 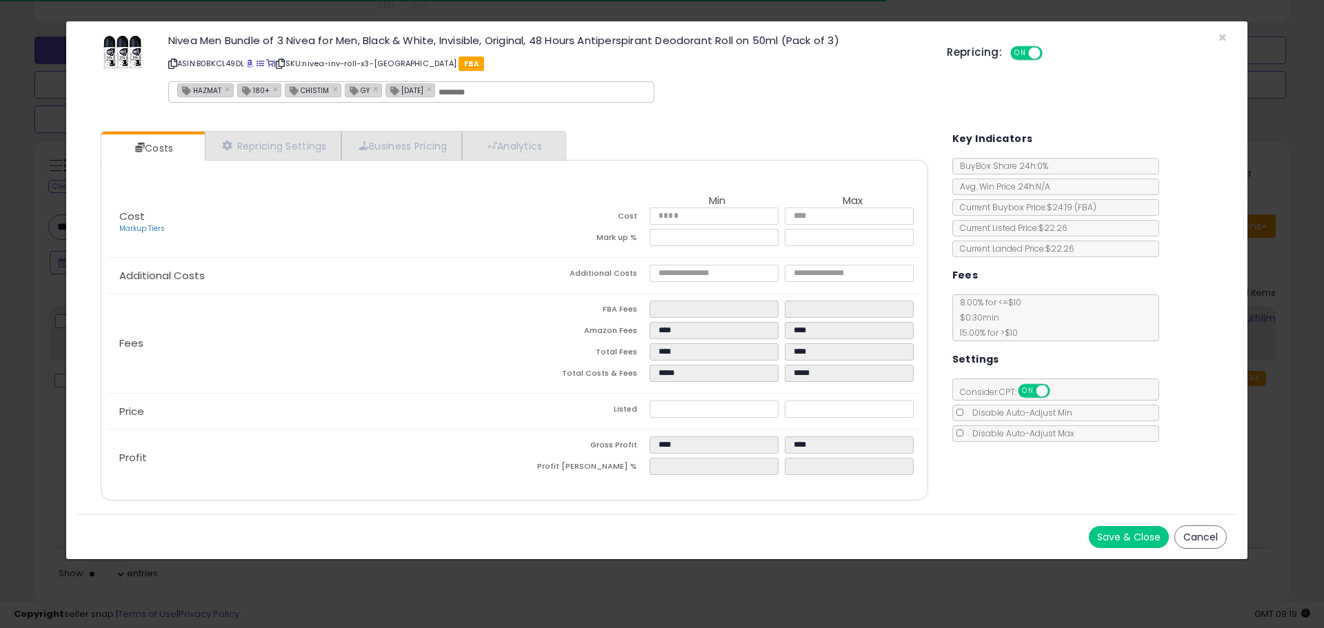 I want to click on span: Current Listed Price: $22.26, so click(x=1010, y=228).